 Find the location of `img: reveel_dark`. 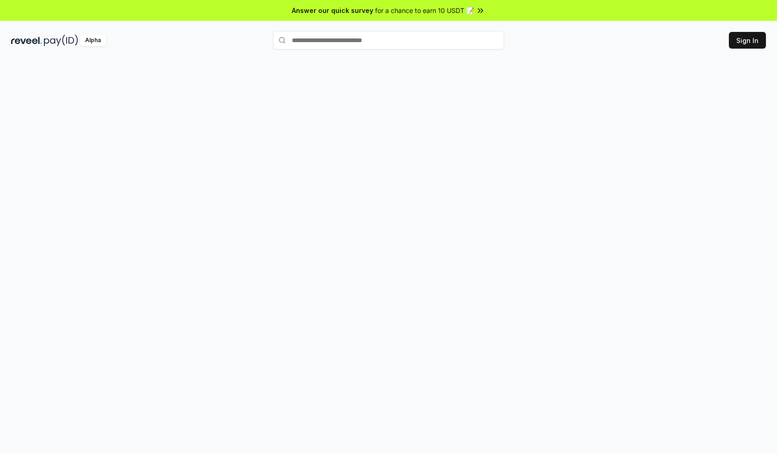

img: reveel_dark is located at coordinates (26, 40).